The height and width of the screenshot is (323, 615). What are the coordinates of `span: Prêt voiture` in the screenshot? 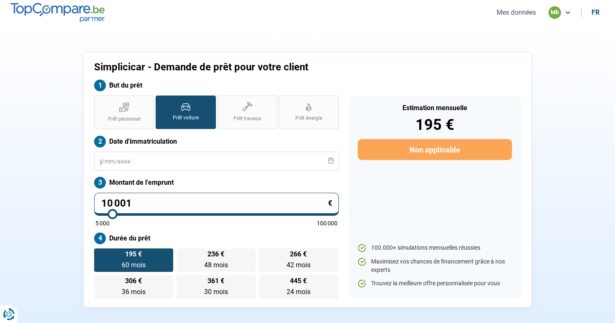 It's located at (186, 118).